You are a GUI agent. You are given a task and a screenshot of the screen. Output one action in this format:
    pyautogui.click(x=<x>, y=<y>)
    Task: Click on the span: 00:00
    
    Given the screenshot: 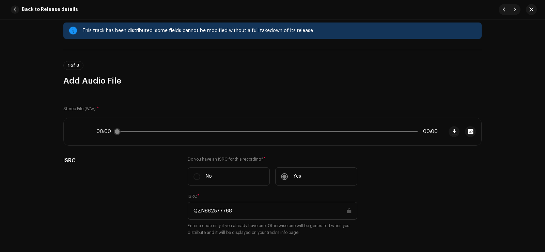 What is the action you would take?
    pyautogui.click(x=429, y=131)
    